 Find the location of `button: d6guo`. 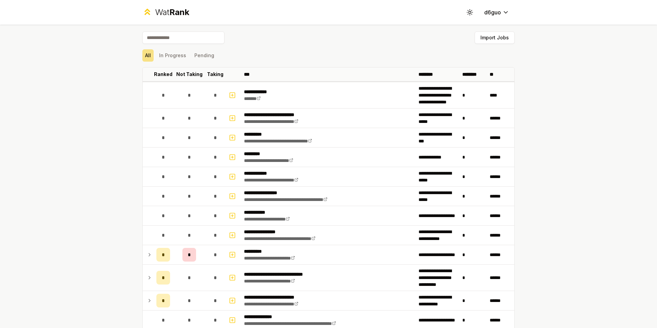

button: d6guo is located at coordinates (496, 12).